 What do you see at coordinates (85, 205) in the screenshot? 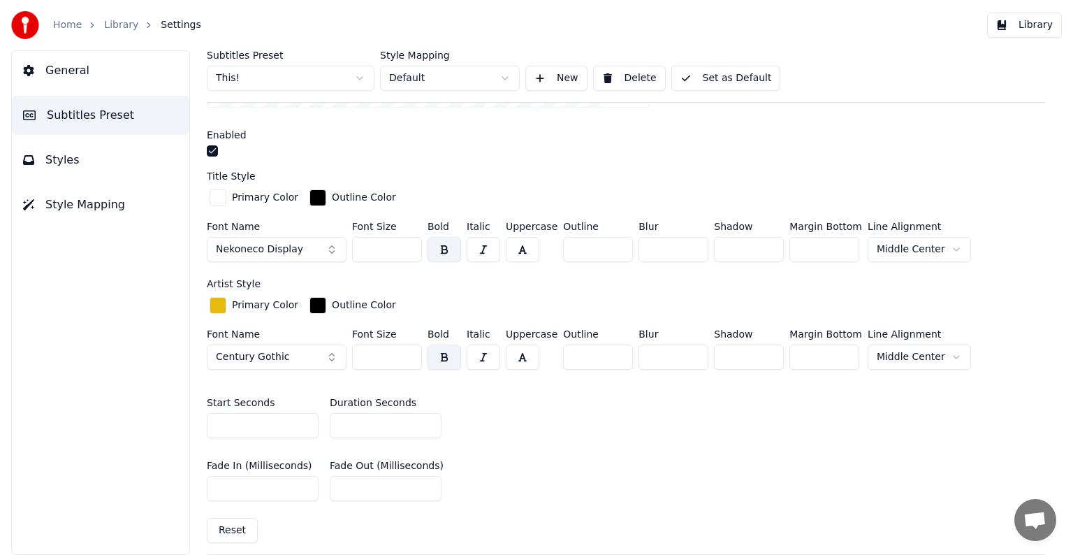
I see `span: Style Mapping` at bounding box center [85, 205].